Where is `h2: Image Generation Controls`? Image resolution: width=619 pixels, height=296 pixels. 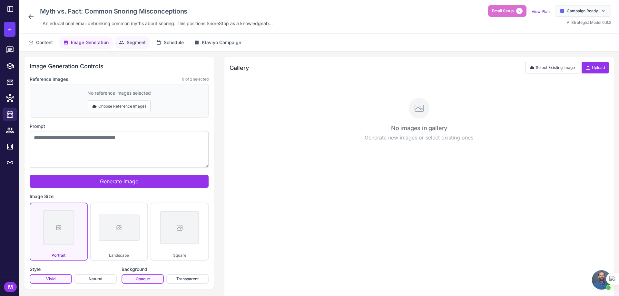
h2: Image Generation Controls is located at coordinates (119, 66).